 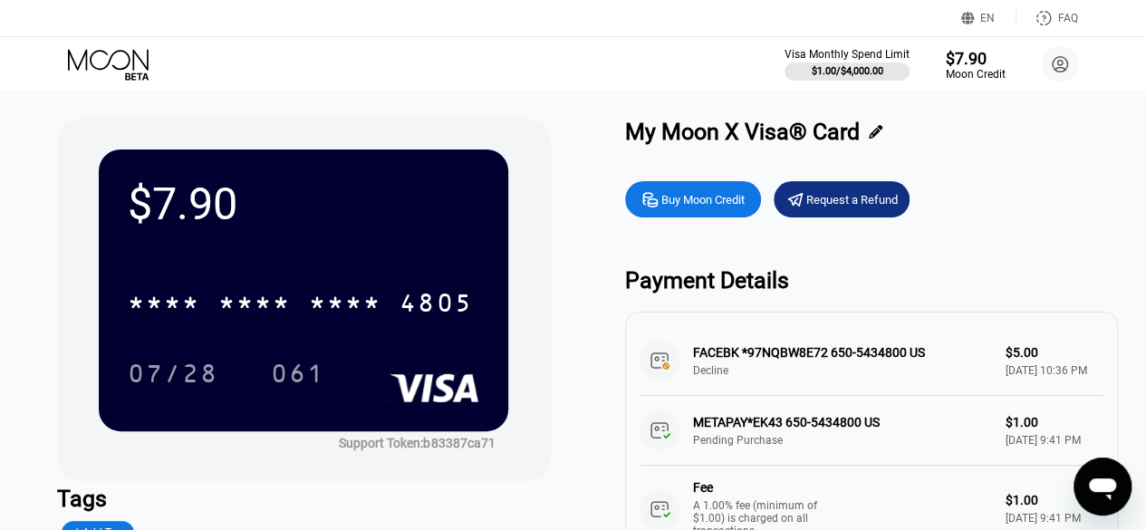 What do you see at coordinates (417, 443) in the screenshot?
I see `div: Support Token: b83387ca71` at bounding box center [417, 443].